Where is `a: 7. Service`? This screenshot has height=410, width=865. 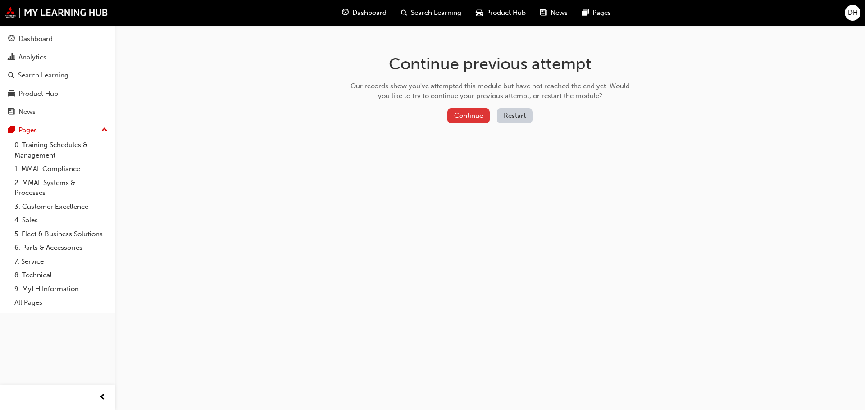 a: 7. Service is located at coordinates (61, 262).